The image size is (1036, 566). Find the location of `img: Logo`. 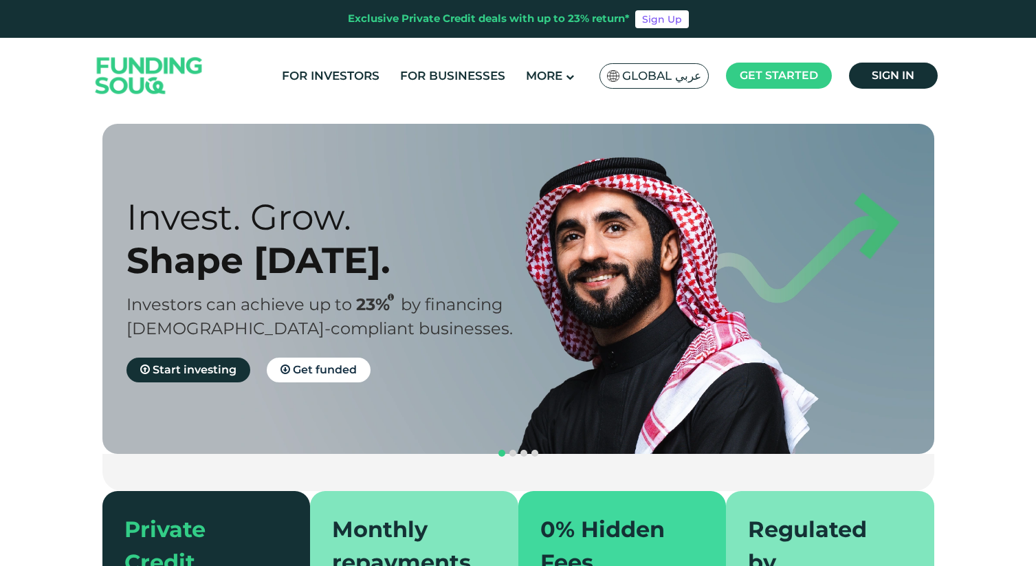

img: Logo is located at coordinates (149, 76).